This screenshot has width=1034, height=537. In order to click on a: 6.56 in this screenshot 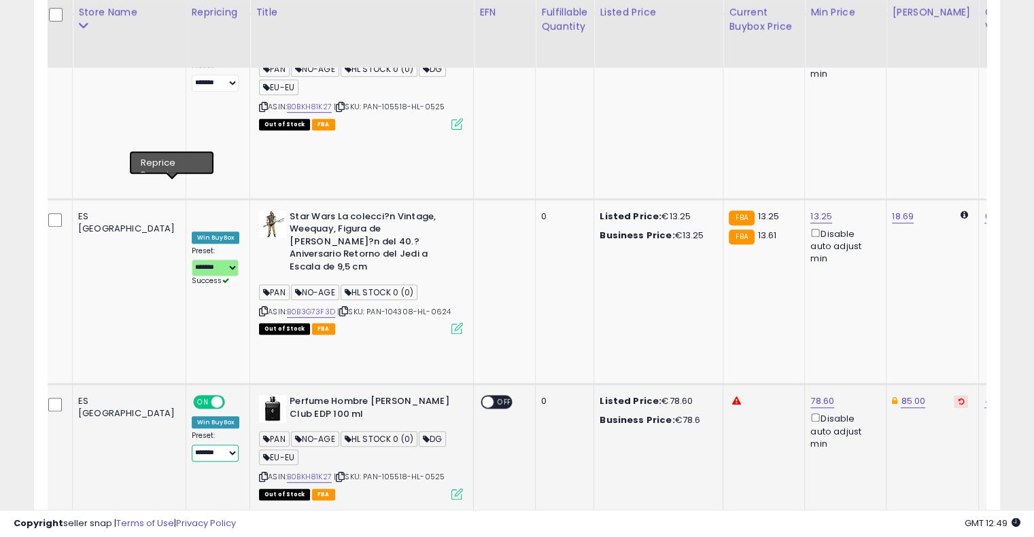, I will do `click(993, 217)`.